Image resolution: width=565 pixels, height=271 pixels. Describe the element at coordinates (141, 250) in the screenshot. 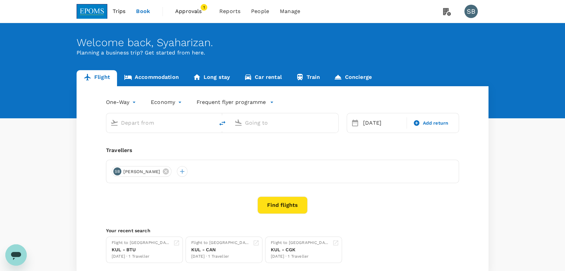

I see `div: KUL - BTU` at that location.